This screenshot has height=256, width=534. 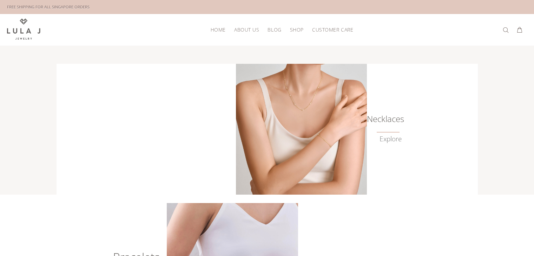 I want to click on span: HOME, so click(x=218, y=29).